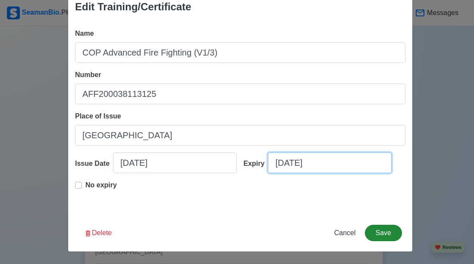 The image size is (474, 264). Describe the element at coordinates (98, 116) in the screenshot. I see `span: Place of Issue` at that location.